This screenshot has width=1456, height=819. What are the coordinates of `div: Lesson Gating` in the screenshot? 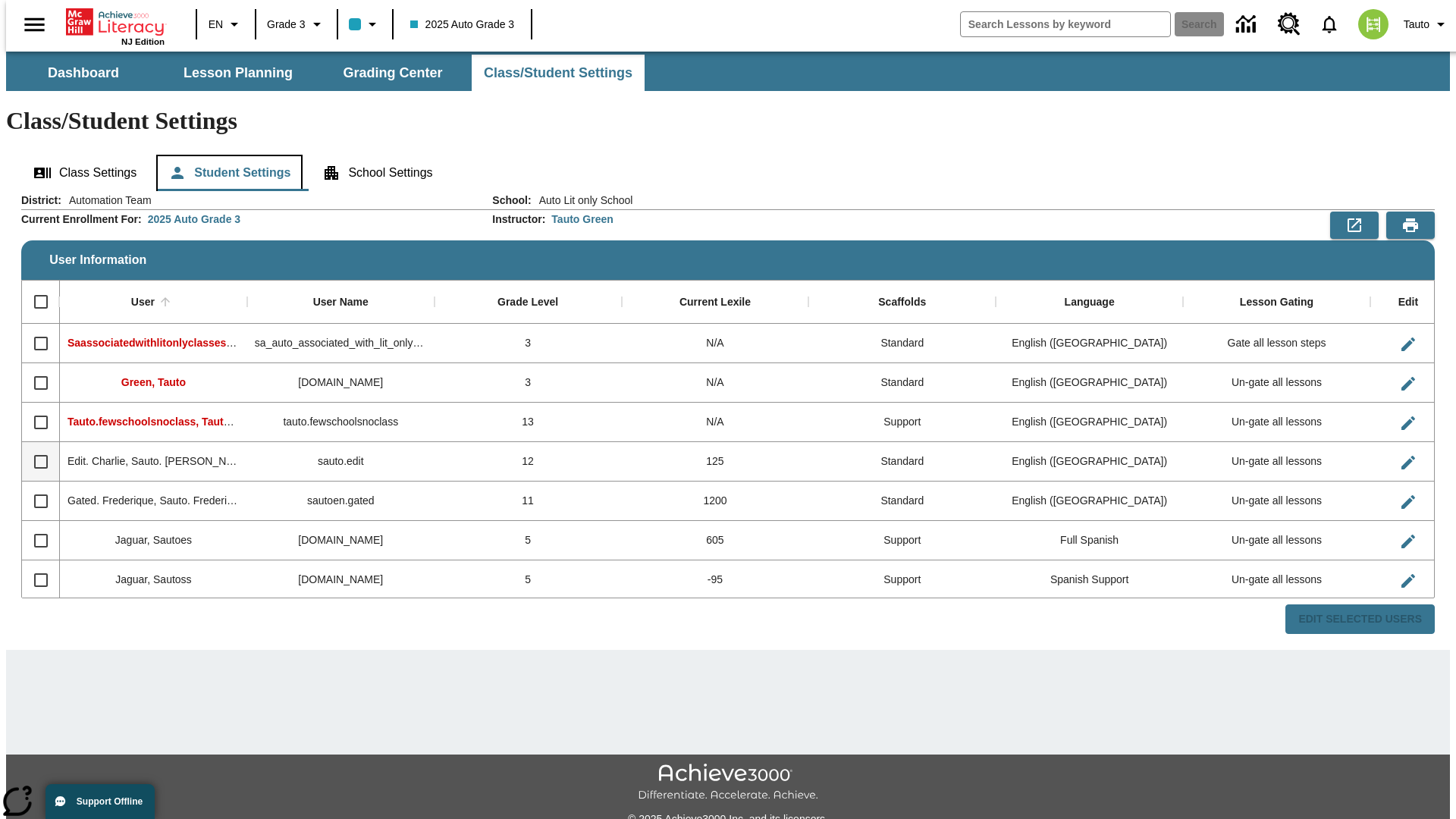 It's located at (1276, 302).